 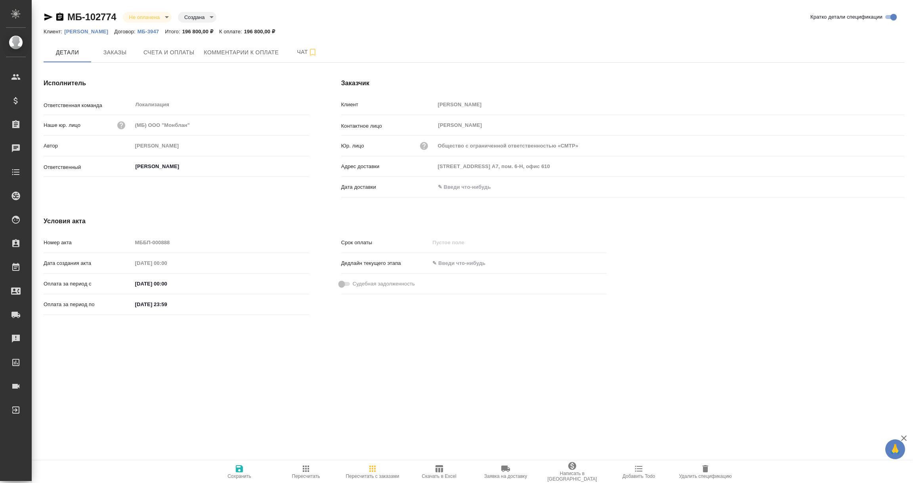 I want to click on p: К оплате:, so click(x=231, y=31).